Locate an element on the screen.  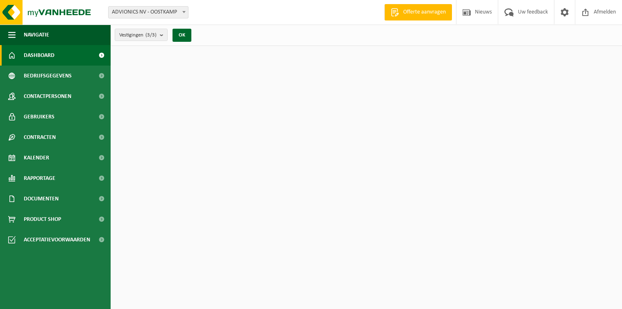
span: Rapportage is located at coordinates (39, 178).